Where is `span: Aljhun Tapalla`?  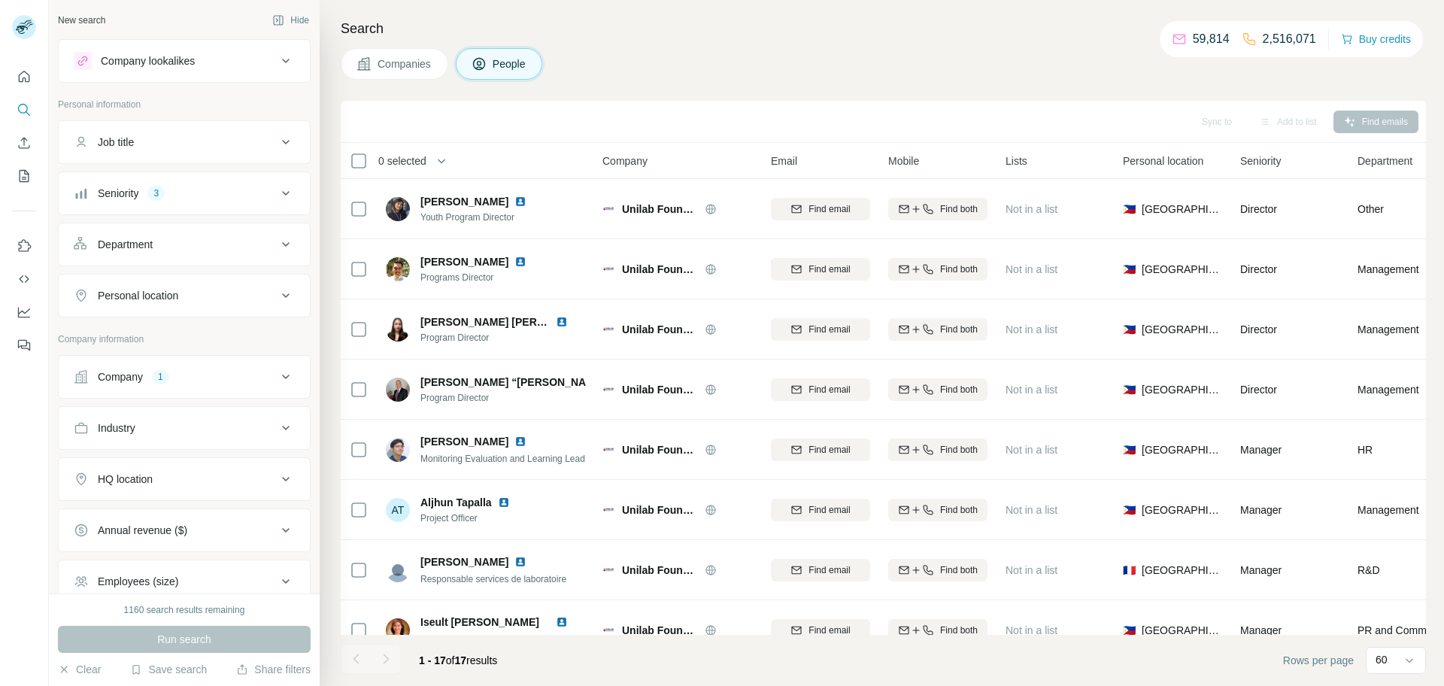
span: Aljhun Tapalla is located at coordinates (456, 502).